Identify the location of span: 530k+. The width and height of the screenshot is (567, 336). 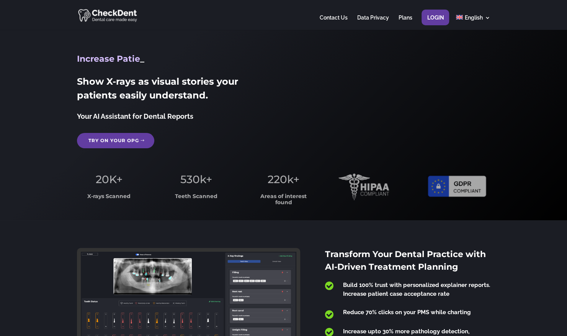
(196, 179).